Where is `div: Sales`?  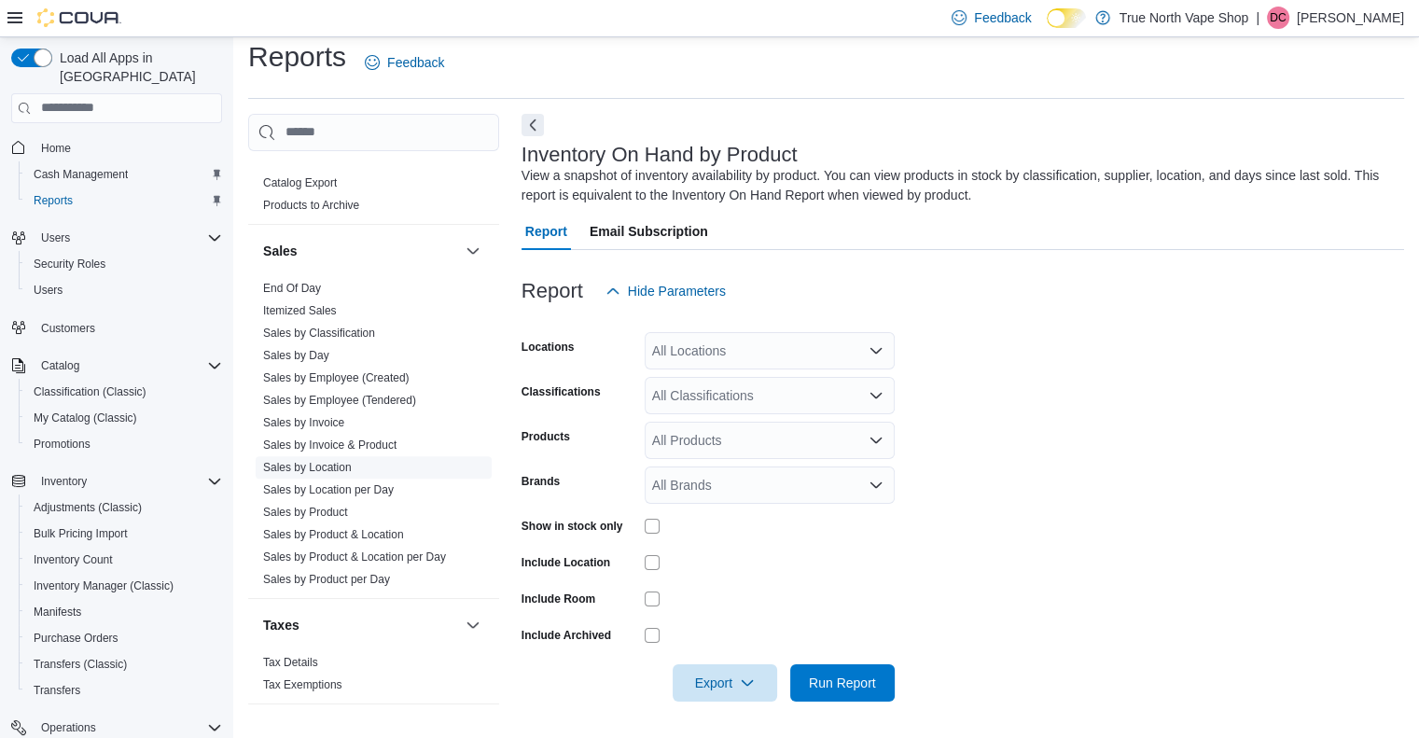 div: Sales is located at coordinates (373, 438).